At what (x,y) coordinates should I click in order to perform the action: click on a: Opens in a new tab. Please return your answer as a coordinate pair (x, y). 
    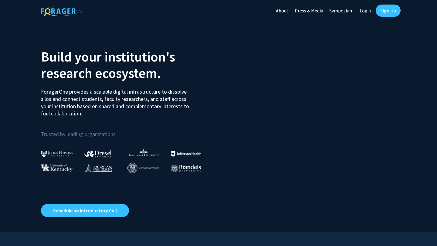
    Looking at the image, I should click on (85, 211).